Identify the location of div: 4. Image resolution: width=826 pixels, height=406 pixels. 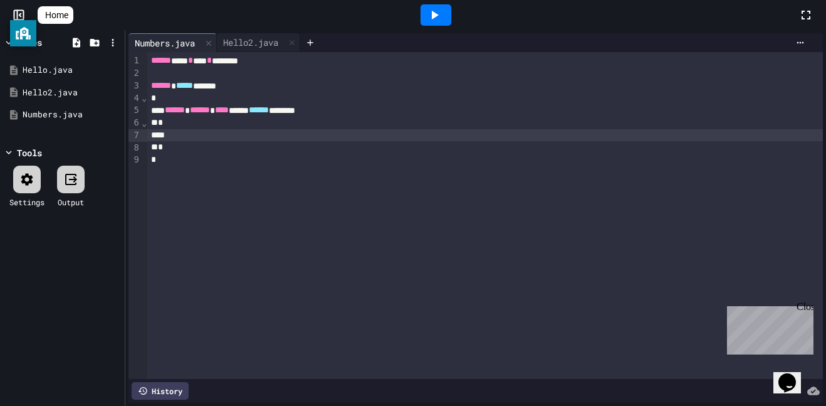
(135, 98).